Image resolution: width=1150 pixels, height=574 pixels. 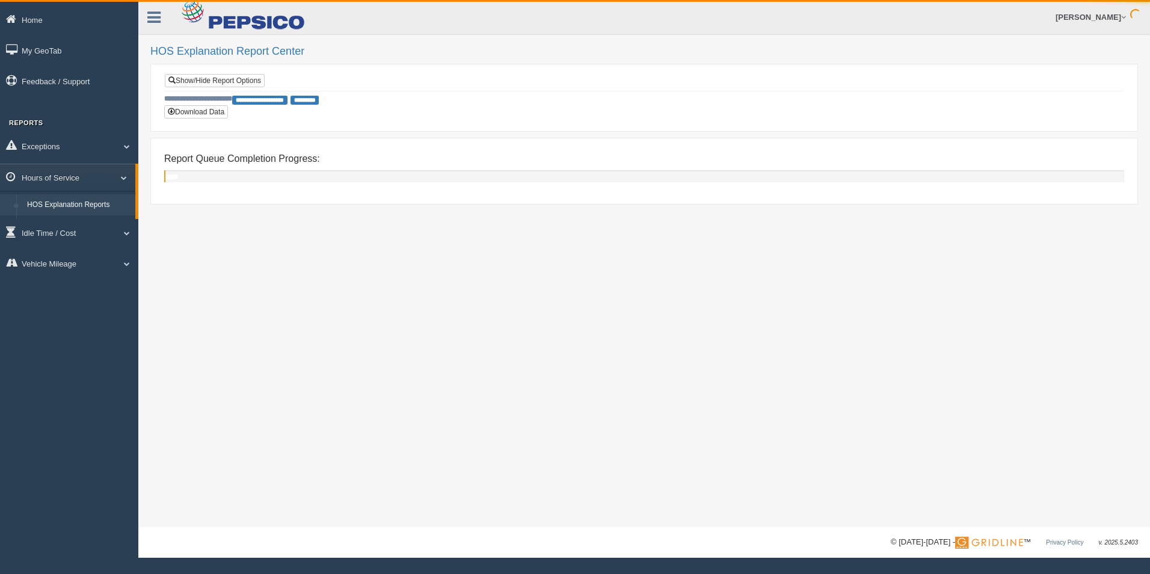 I want to click on span: v. 2025.5.2403, so click(x=1118, y=542).